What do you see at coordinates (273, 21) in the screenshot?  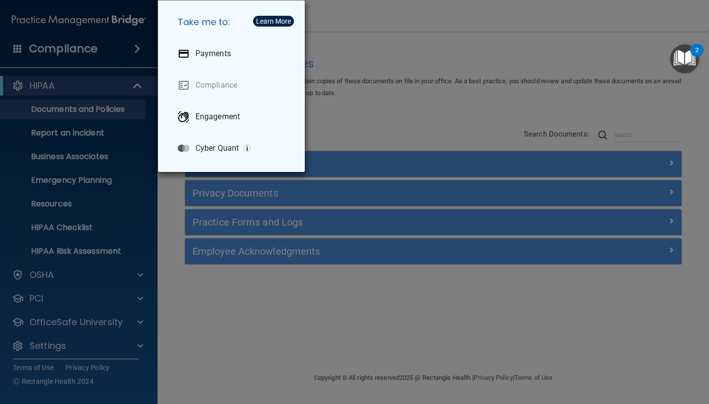 I see `div: Learn More` at bounding box center [273, 21].